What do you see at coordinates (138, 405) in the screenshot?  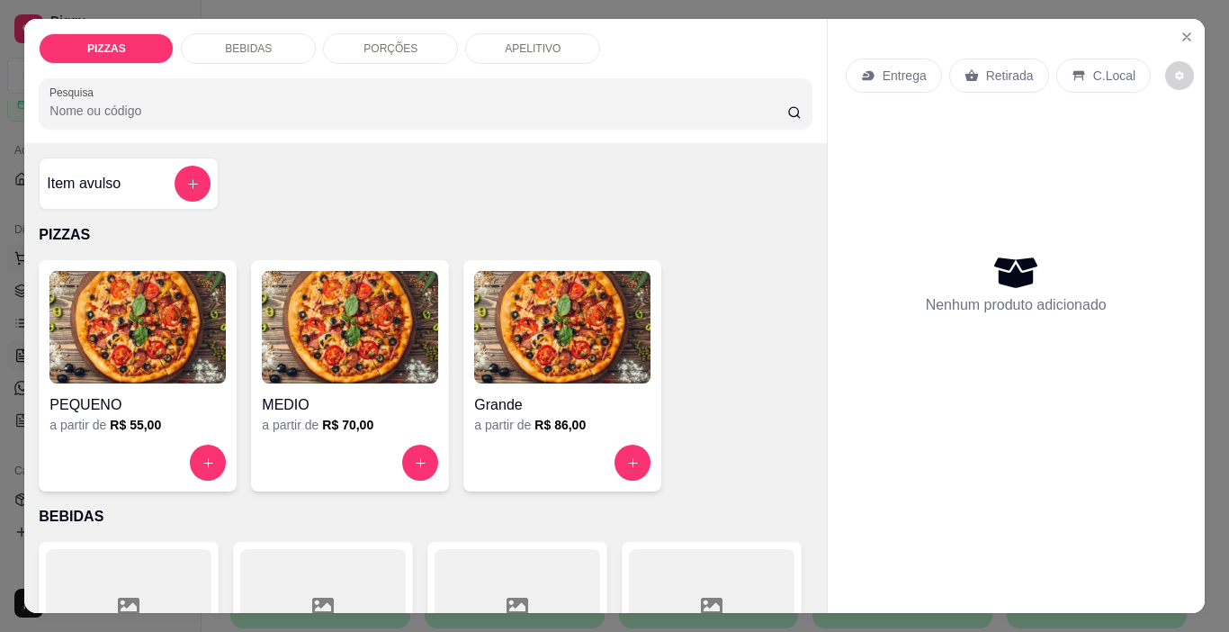 I see `h4: PEQUENO` at bounding box center [138, 405].